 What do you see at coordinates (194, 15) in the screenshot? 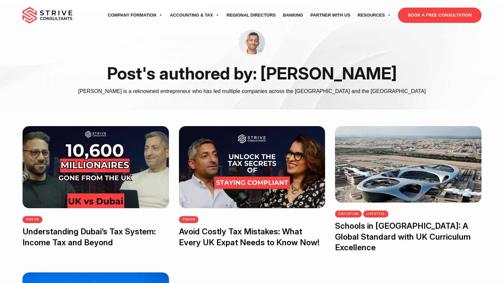
I see `a: Accounting & Tax` at bounding box center [194, 15].